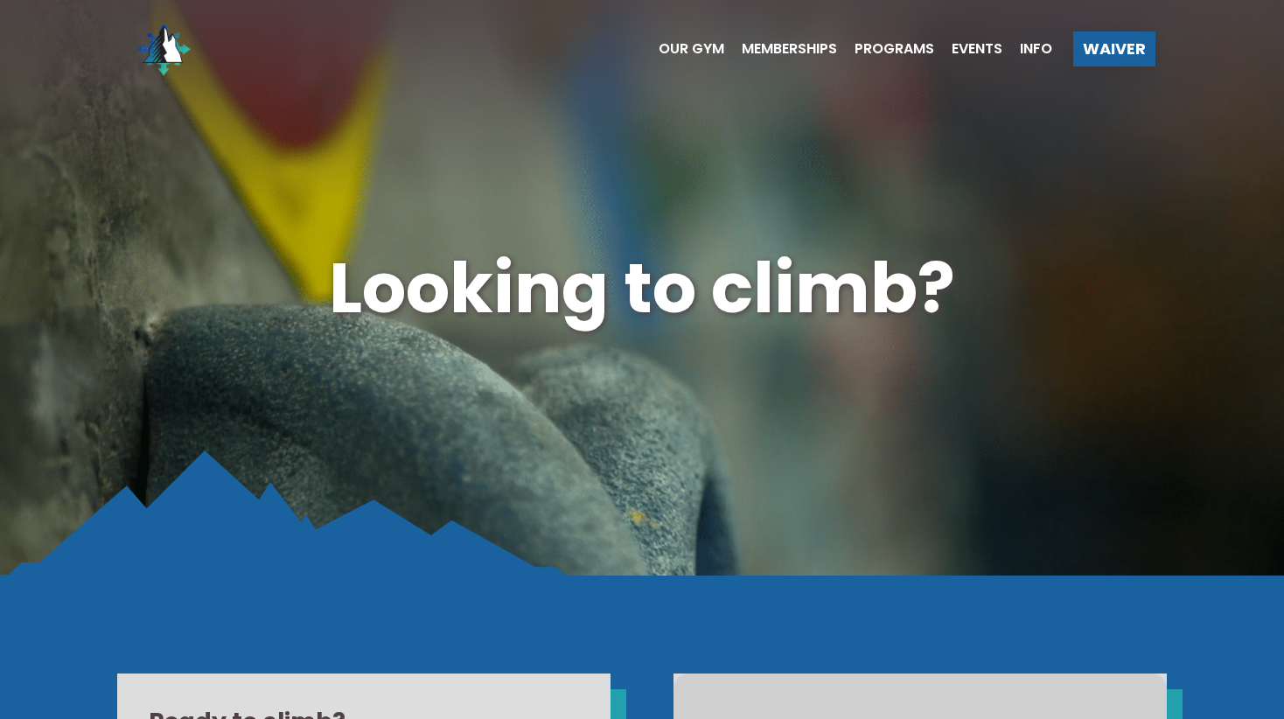  Describe the element at coordinates (642, 288) in the screenshot. I see `h1: Looking to climb?` at that location.